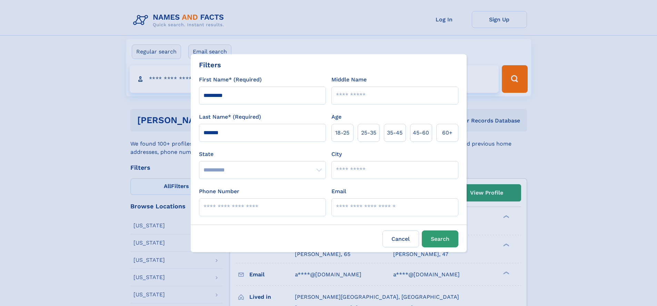  Describe the element at coordinates (369, 133) in the screenshot. I see `span: 25‑35` at that location.